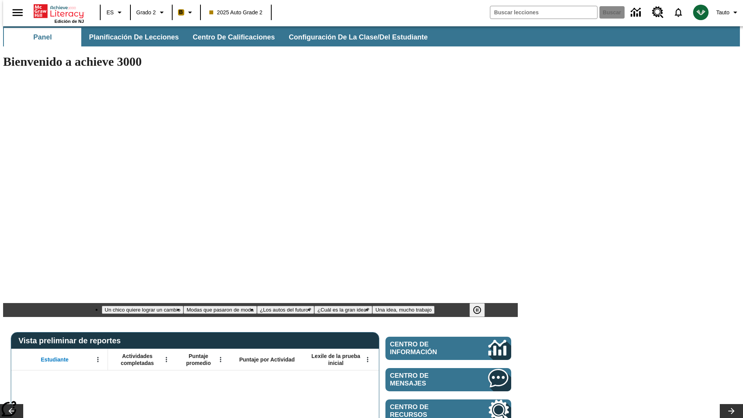 This screenshot has width=743, height=418. What do you see at coordinates (151, 12) in the screenshot?
I see `button: Grado: Grado 2, Elige un grado` at bounding box center [151, 12].